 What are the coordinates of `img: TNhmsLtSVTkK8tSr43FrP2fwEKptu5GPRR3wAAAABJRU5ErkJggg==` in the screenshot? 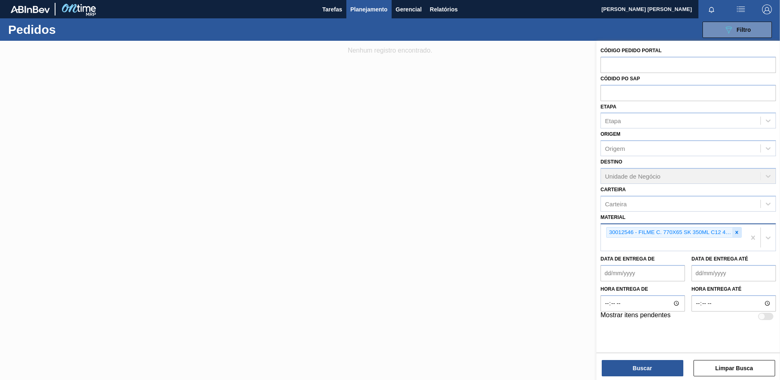 It's located at (30, 9).